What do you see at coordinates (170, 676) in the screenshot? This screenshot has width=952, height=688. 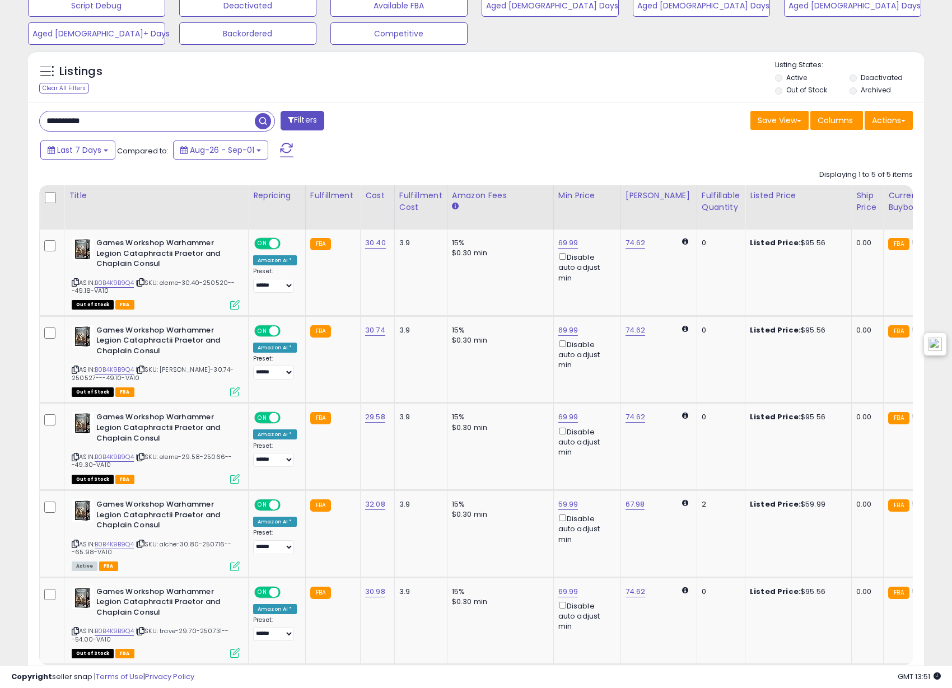 I see `a: Privacy Policy` at bounding box center [170, 676].